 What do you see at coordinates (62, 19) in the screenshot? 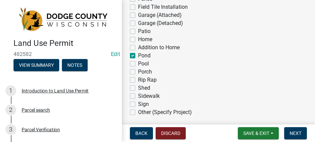
I see `img: Dodge County, Wisconsin` at bounding box center [62, 19].